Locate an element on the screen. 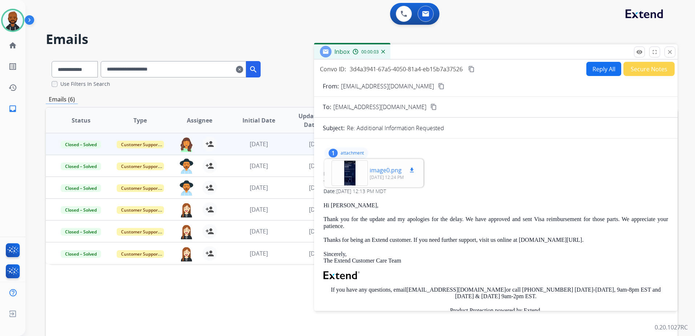 The width and height of the screenshot is (695, 336). span: Initial Date is located at coordinates (259, 120).